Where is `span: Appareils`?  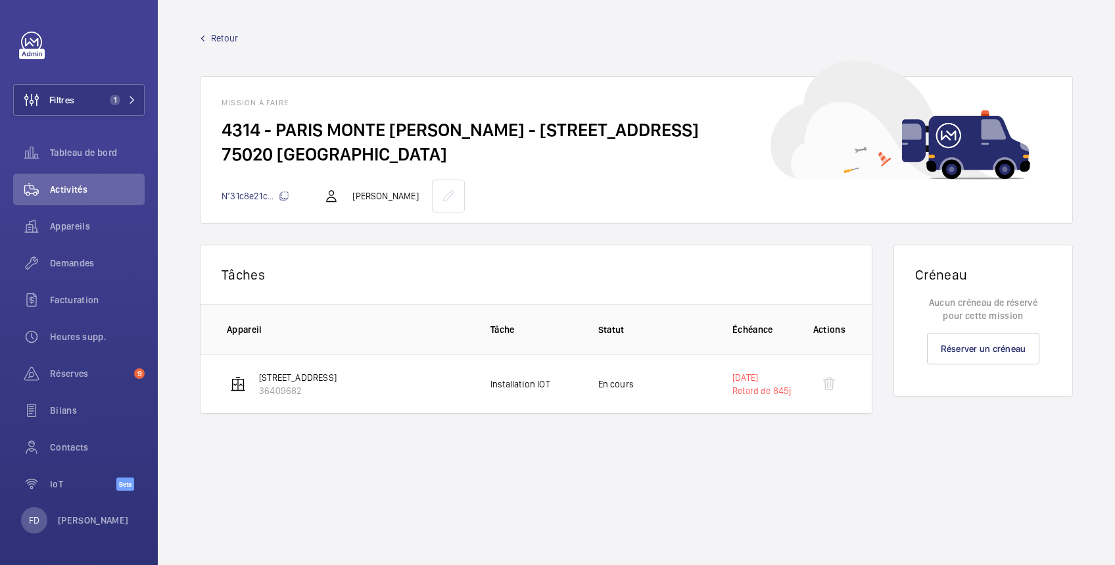
span: Appareils is located at coordinates (97, 226).